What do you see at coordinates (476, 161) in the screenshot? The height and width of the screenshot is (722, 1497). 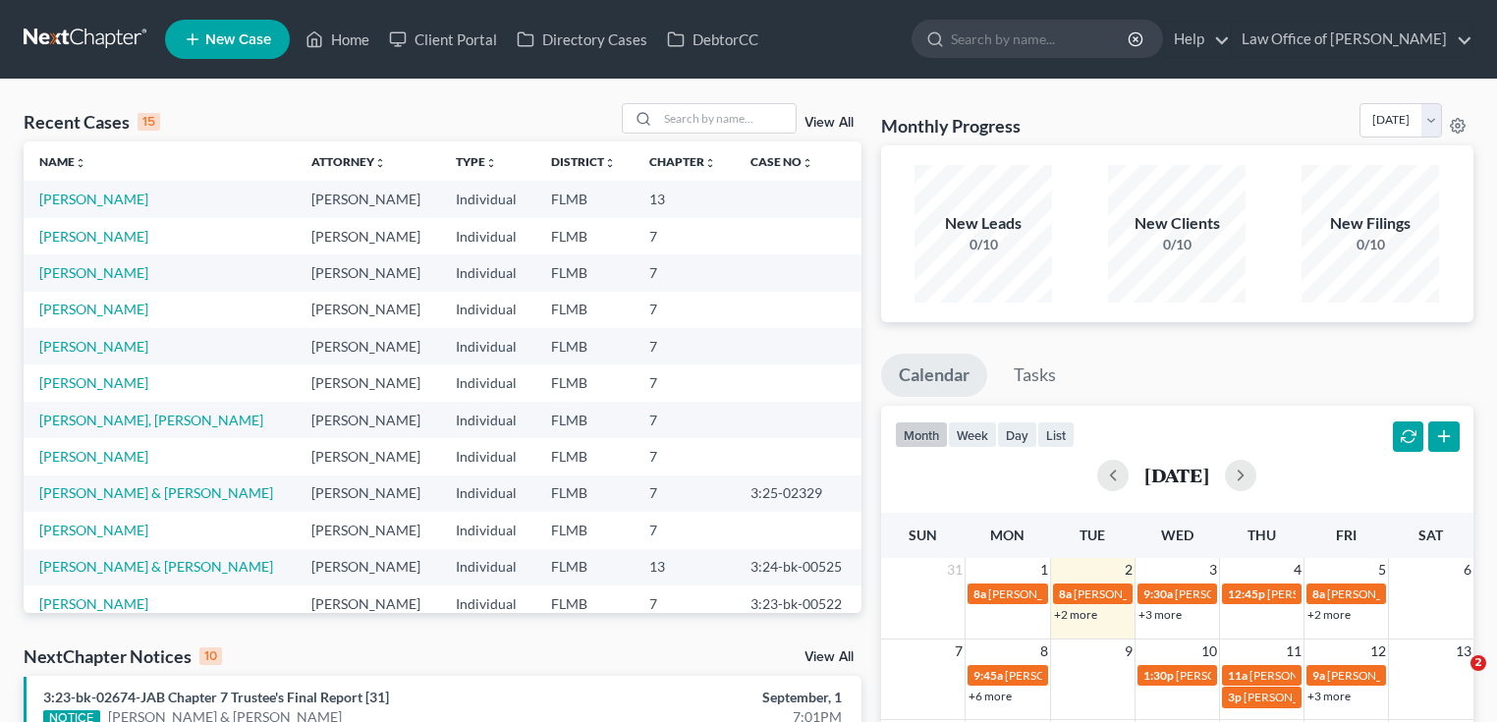 I see `a: Typeunfold_more` at bounding box center [476, 161].